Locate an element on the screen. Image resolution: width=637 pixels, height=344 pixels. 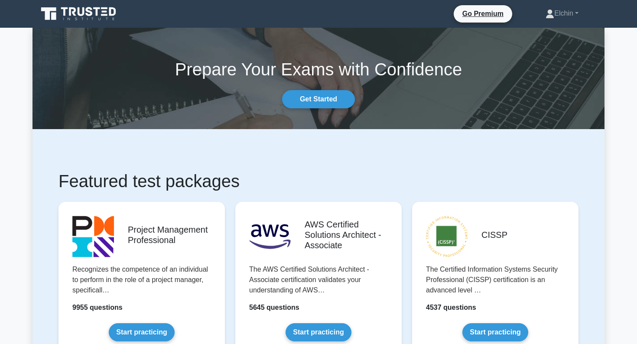
h1: Prepare Your Exams with Confidence is located at coordinates (318, 69).